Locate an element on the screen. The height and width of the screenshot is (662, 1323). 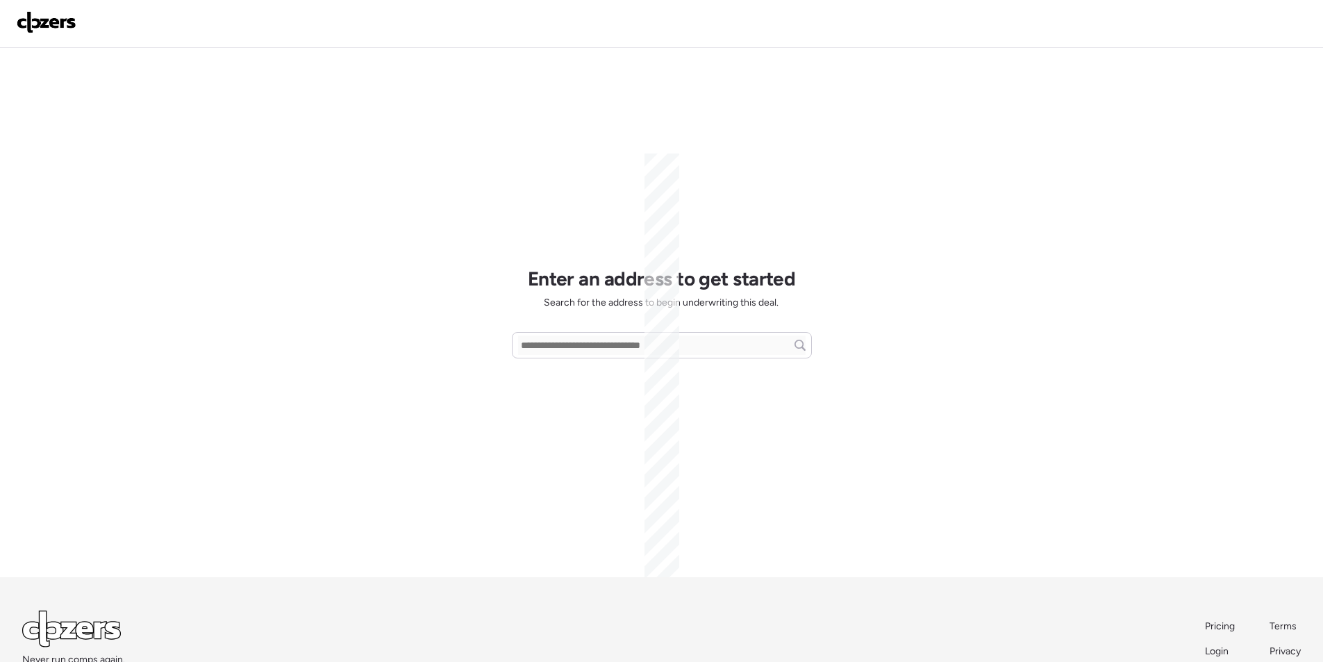
span: Login is located at coordinates (1217, 651).